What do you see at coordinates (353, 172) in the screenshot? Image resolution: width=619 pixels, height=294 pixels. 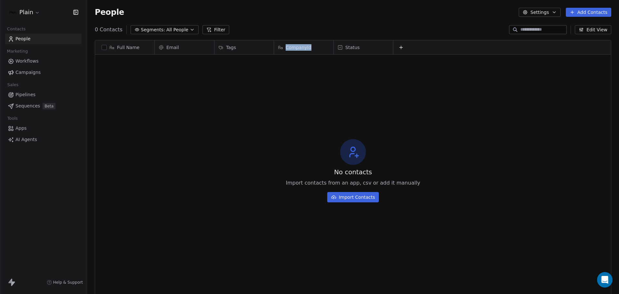 I see `span: No contacts` at bounding box center [353, 172].